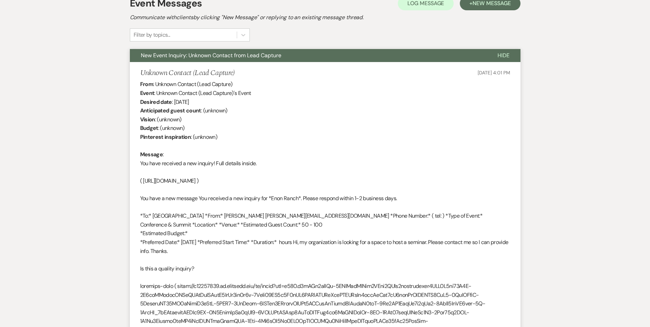  What do you see at coordinates (151, 154) in the screenshot?
I see `b: Message` at bounding box center [151, 154].